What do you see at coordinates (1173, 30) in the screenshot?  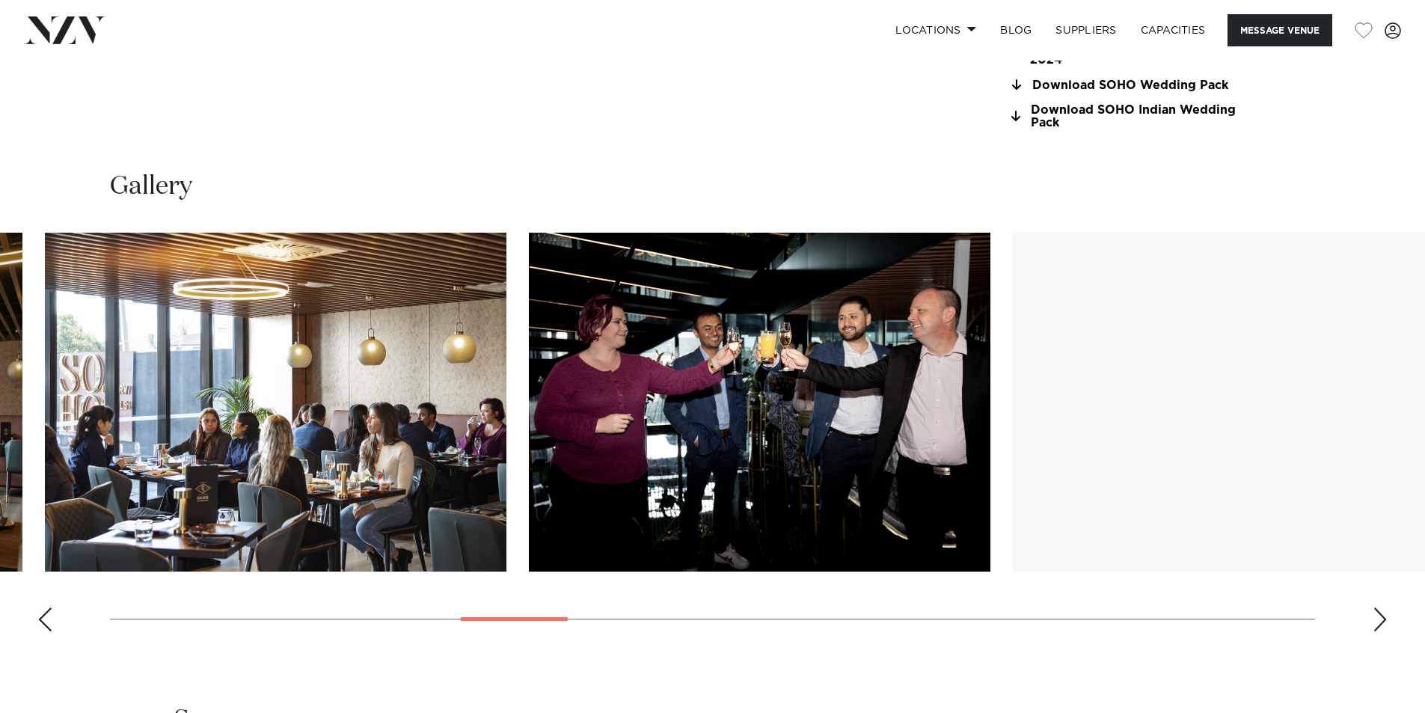 I see `a: Capacities` at bounding box center [1173, 30].